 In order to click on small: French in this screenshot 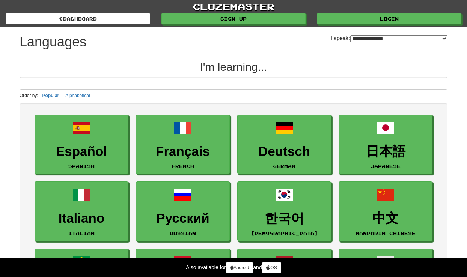, I will do `click(183, 166)`.